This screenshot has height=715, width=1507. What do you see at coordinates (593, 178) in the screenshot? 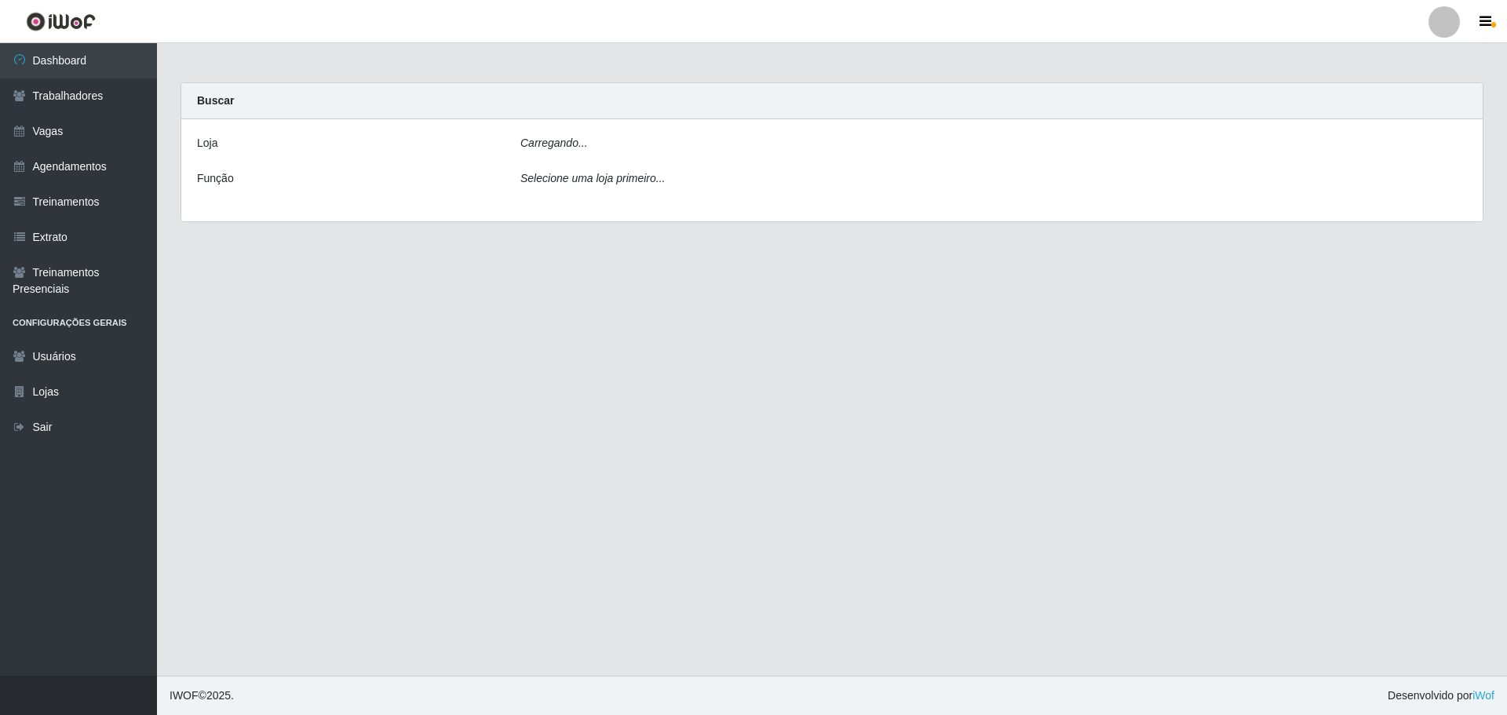
I see `i: Selecione uma loja primeiro...` at bounding box center [593, 178].